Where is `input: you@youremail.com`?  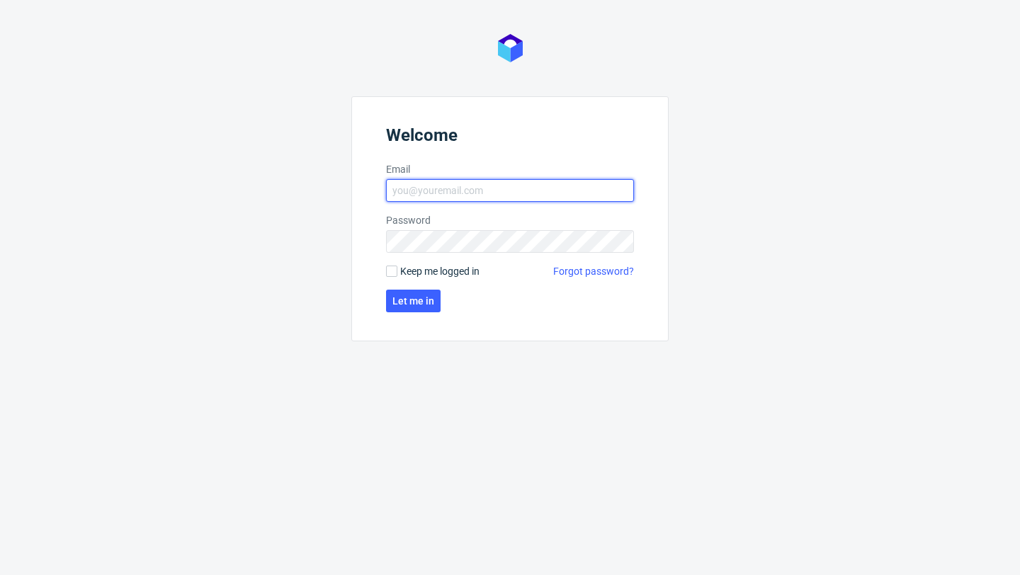
input: you@youremail.com is located at coordinates (510, 191).